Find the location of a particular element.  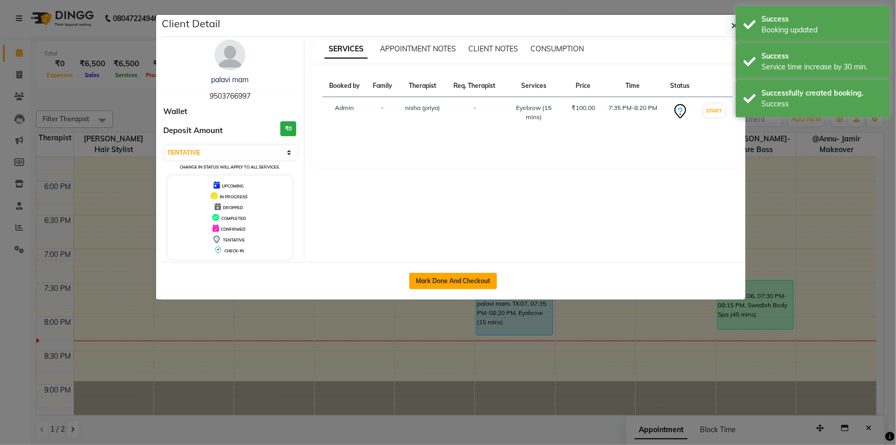

div: Service time increase by 30 min. is located at coordinates (821, 67).